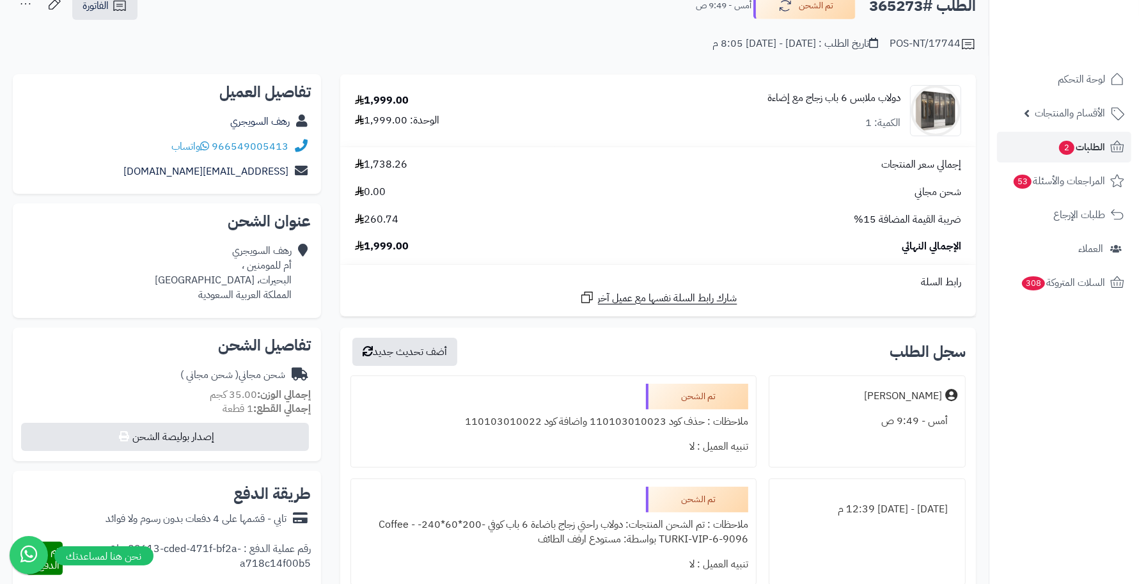  What do you see at coordinates (1033, 283) in the screenshot?
I see `span: 308` at bounding box center [1033, 283].